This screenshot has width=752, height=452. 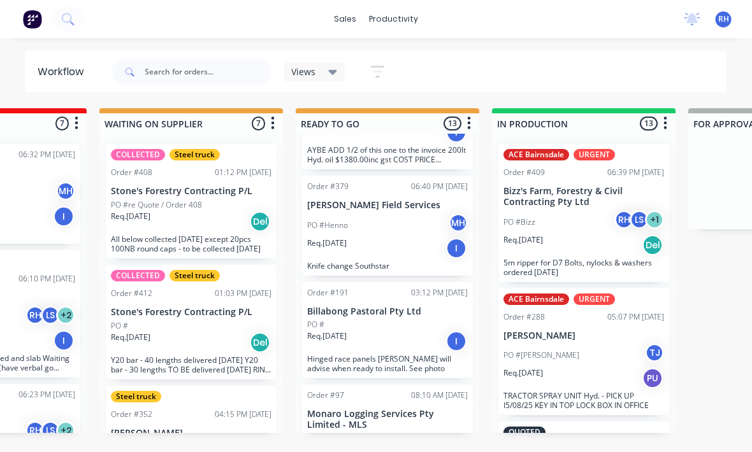 I want to click on div: Order #408, so click(x=132, y=173).